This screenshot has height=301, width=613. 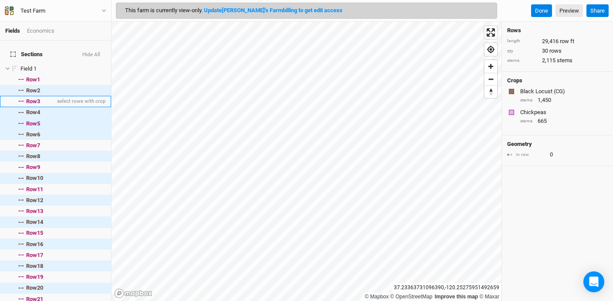 I want to click on span: Zoom in, so click(x=491, y=66).